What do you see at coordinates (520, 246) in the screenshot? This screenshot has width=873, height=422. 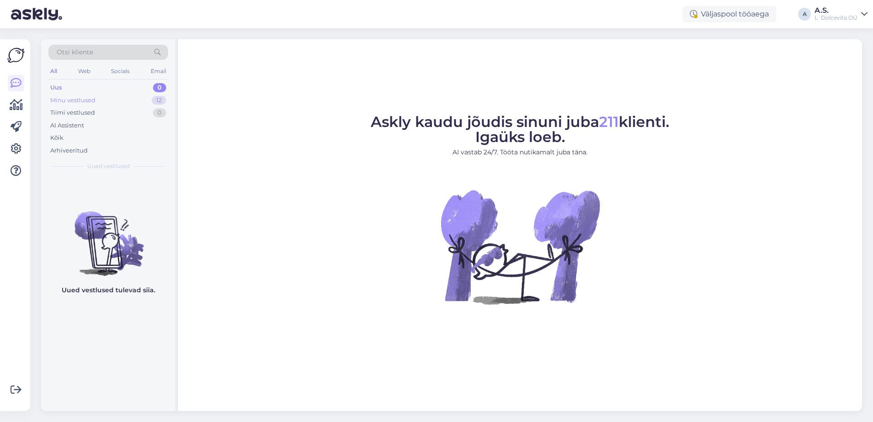 I see `img: No Chat active` at bounding box center [520, 246].